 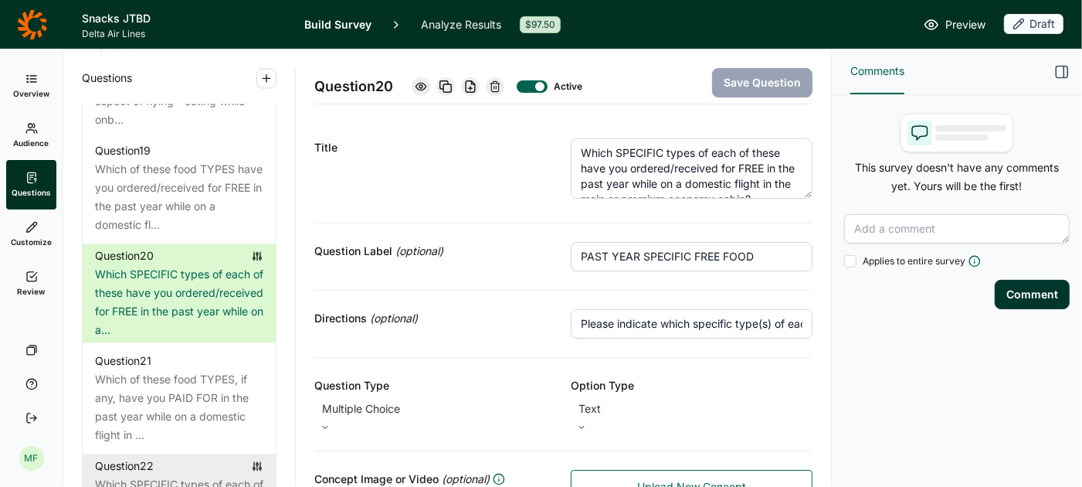 I want to click on button: Save Question, so click(x=762, y=83).